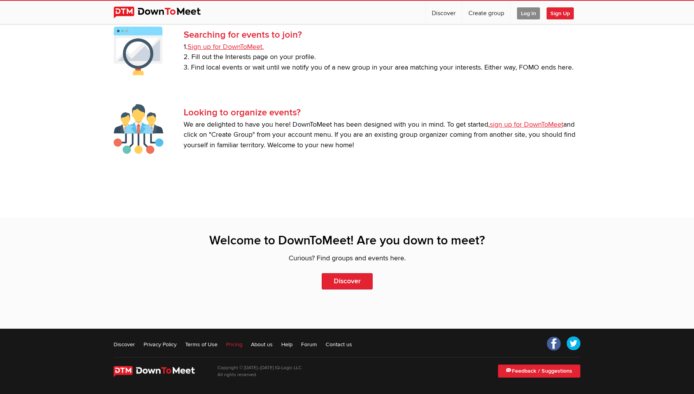  I want to click on a: Pricing, so click(234, 344).